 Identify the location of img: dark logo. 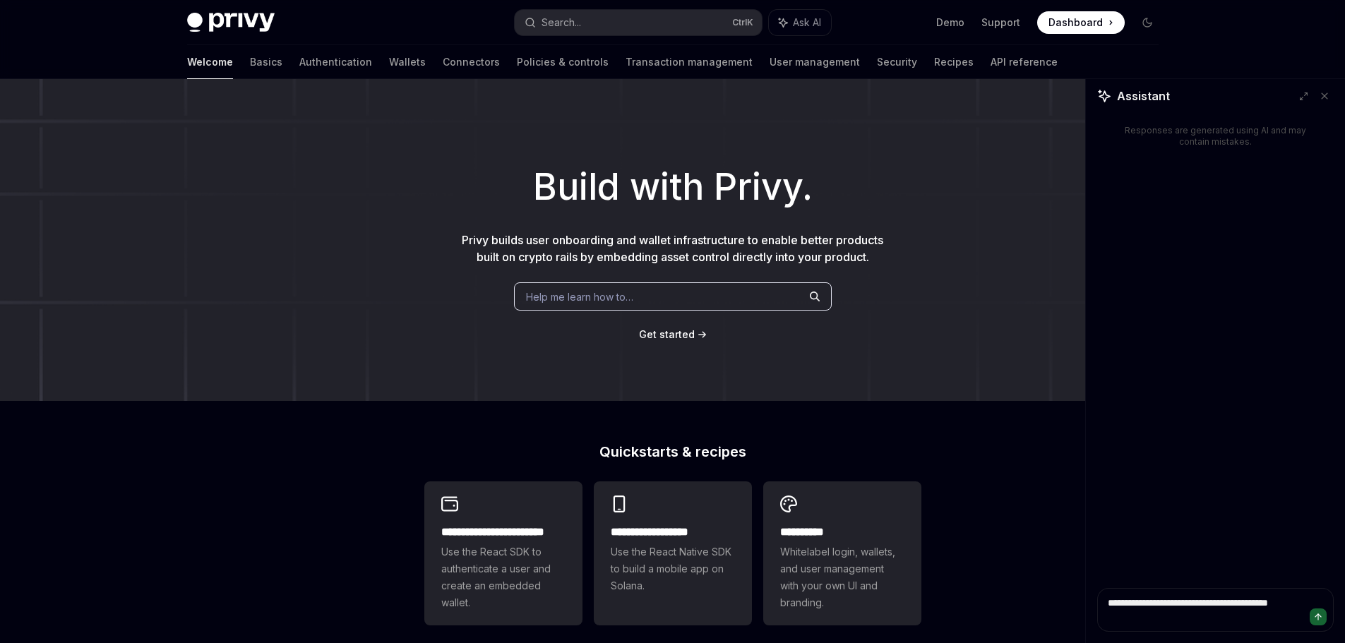
(231, 23).